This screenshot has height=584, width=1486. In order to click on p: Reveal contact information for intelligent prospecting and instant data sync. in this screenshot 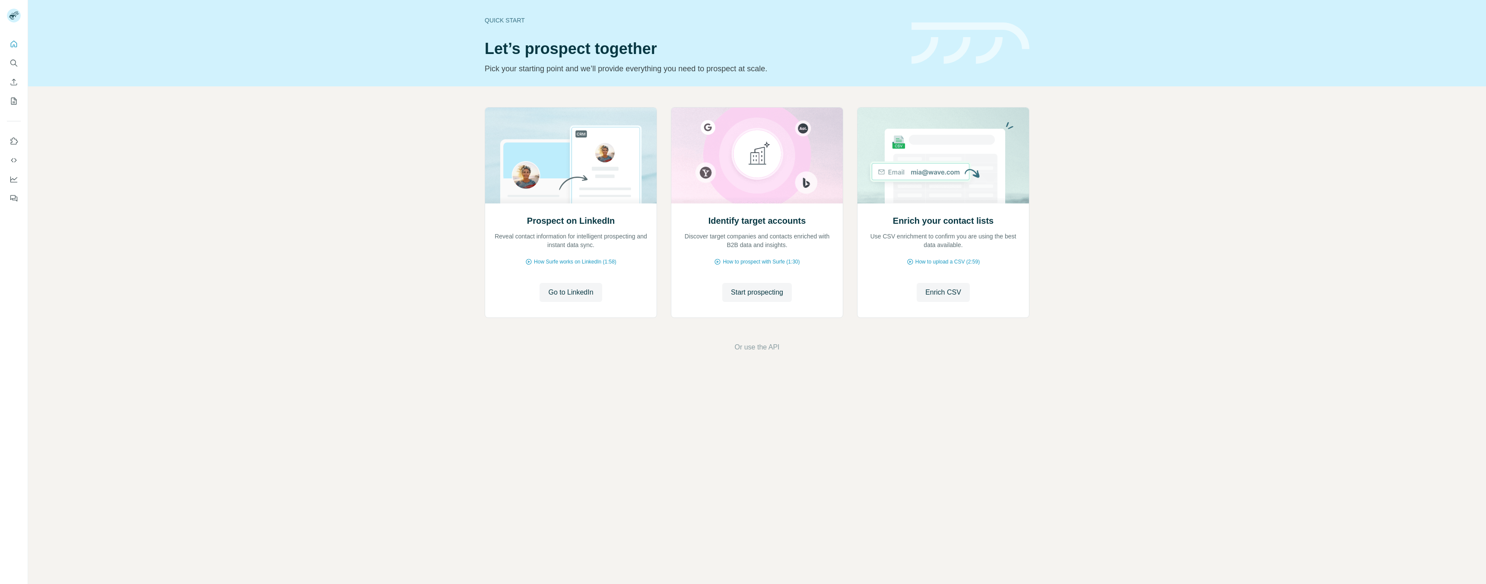, I will do `click(571, 241)`.